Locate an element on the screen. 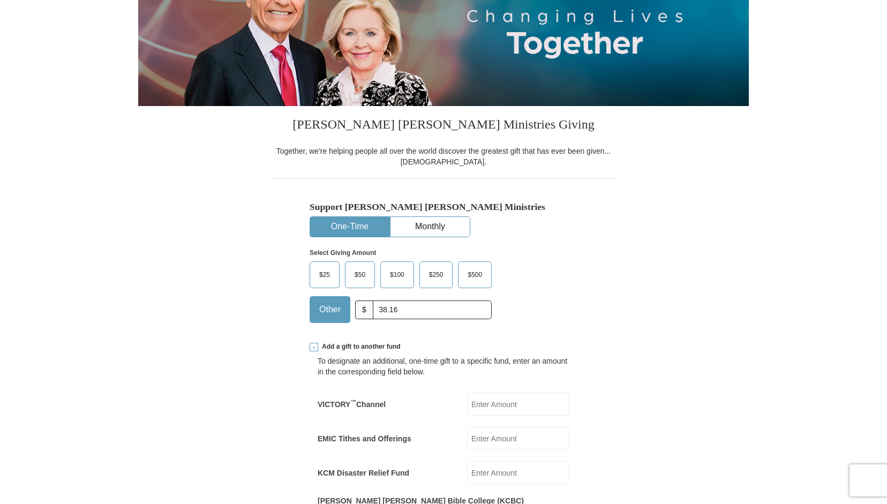  button: One-Time is located at coordinates (350, 227).